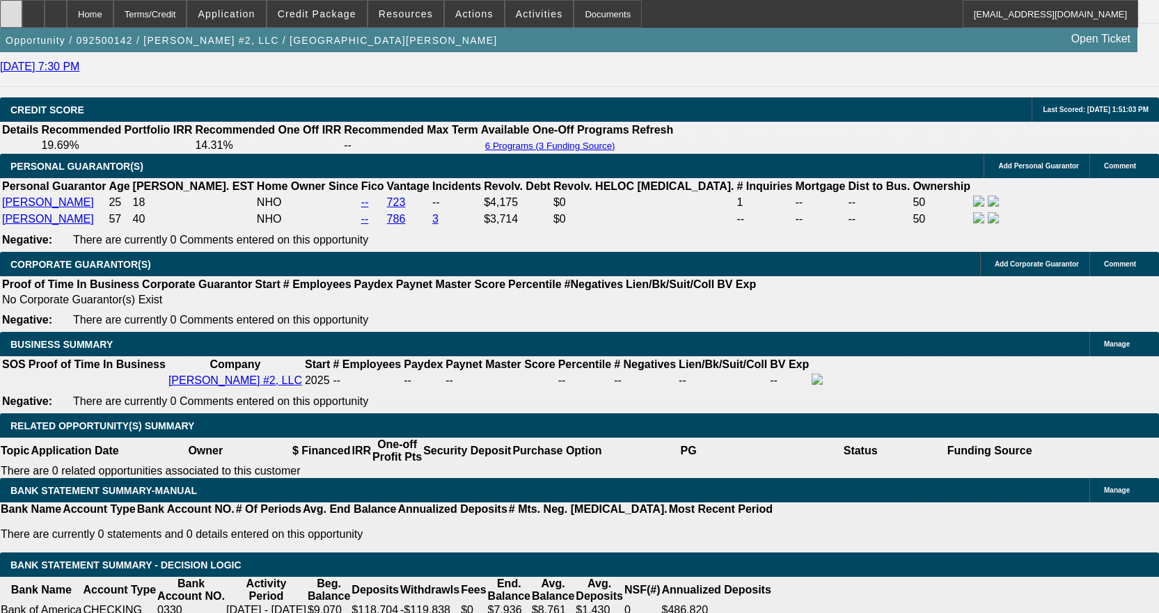 This screenshot has width=1159, height=613. I want to click on b: # Inquiries, so click(764, 186).